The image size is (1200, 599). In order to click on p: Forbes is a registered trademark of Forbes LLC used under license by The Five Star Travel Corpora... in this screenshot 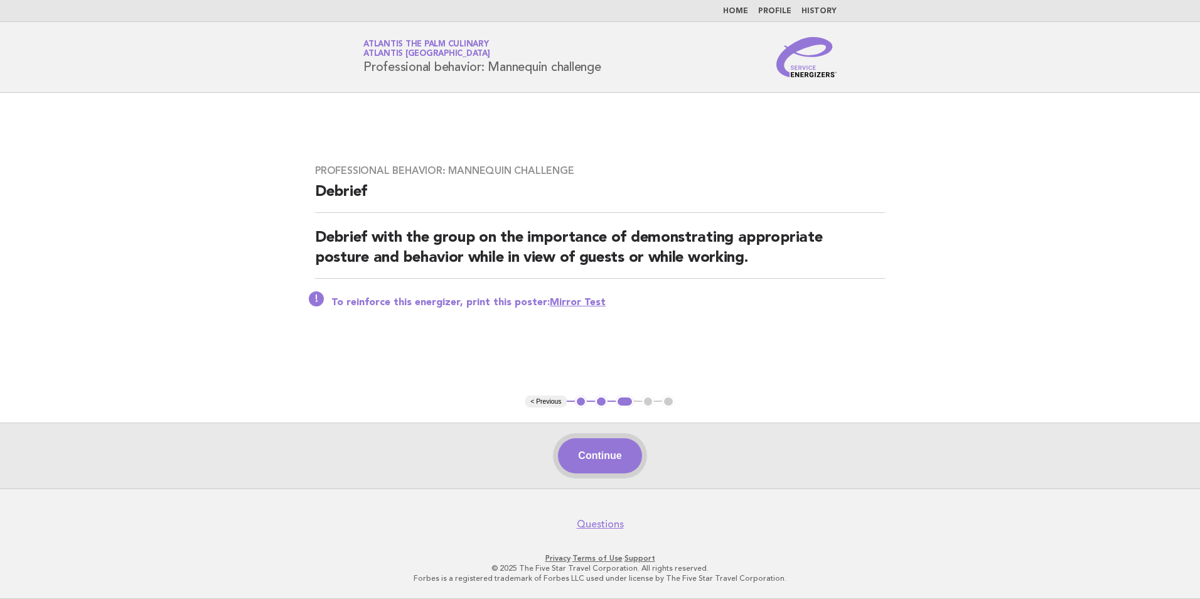, I will do `click(600, 578)`.